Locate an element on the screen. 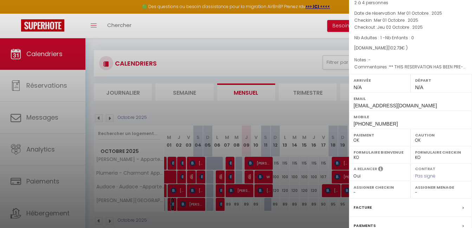 Image resolution: width=472 pixels, height=228 pixels. p: Date de réservation : is located at coordinates (410, 13).